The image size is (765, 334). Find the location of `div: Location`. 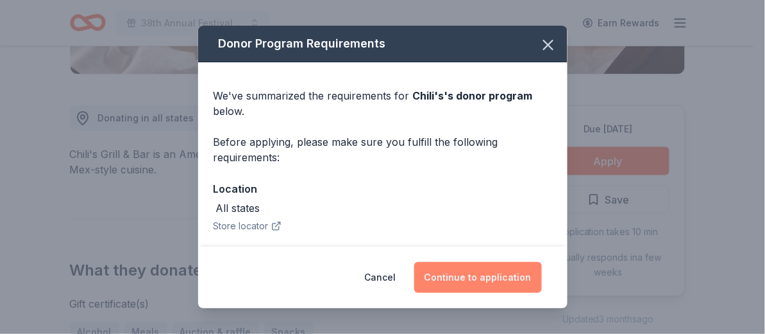

div: Location is located at coordinates (383, 189).